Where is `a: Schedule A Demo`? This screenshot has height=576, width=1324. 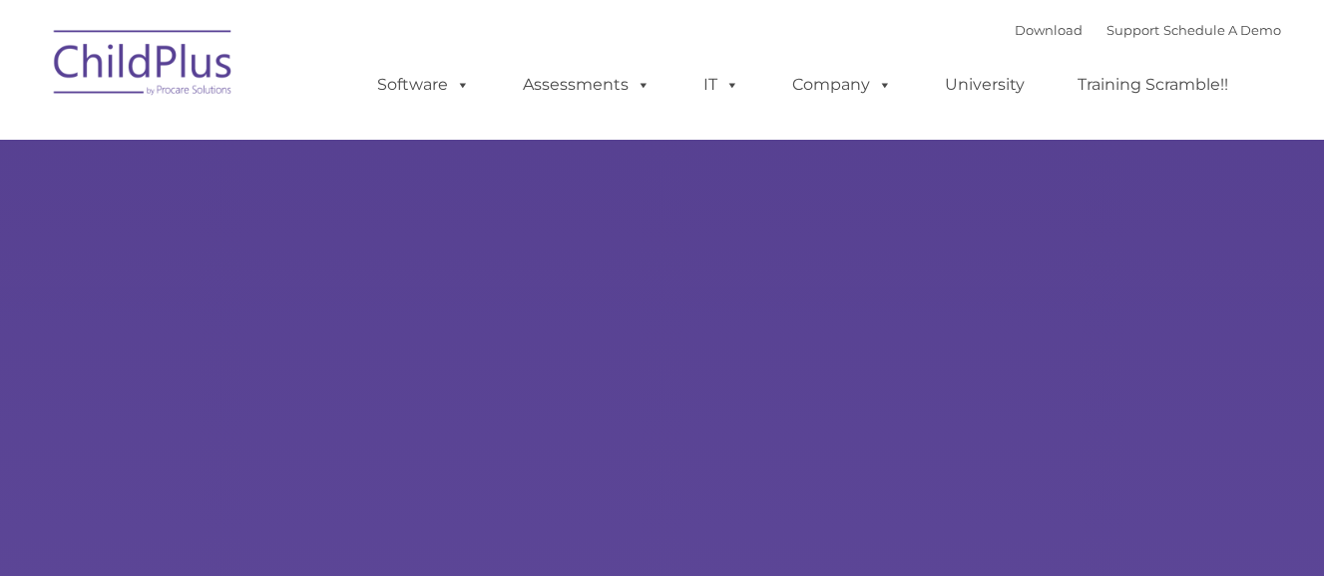
a: Schedule A Demo is located at coordinates (1222, 30).